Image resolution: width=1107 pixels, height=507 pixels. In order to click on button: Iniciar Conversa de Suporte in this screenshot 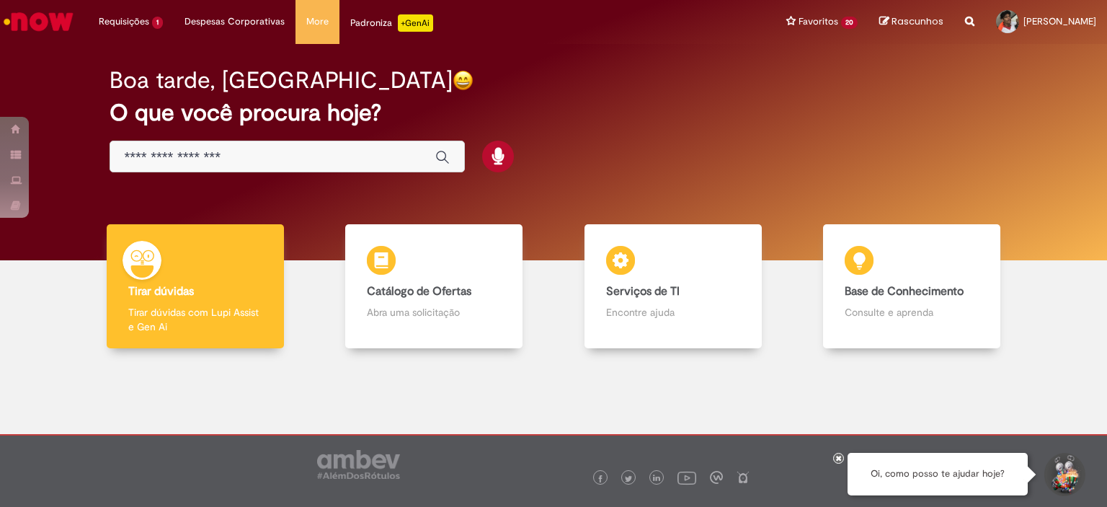, I will do `click(1064, 474)`.